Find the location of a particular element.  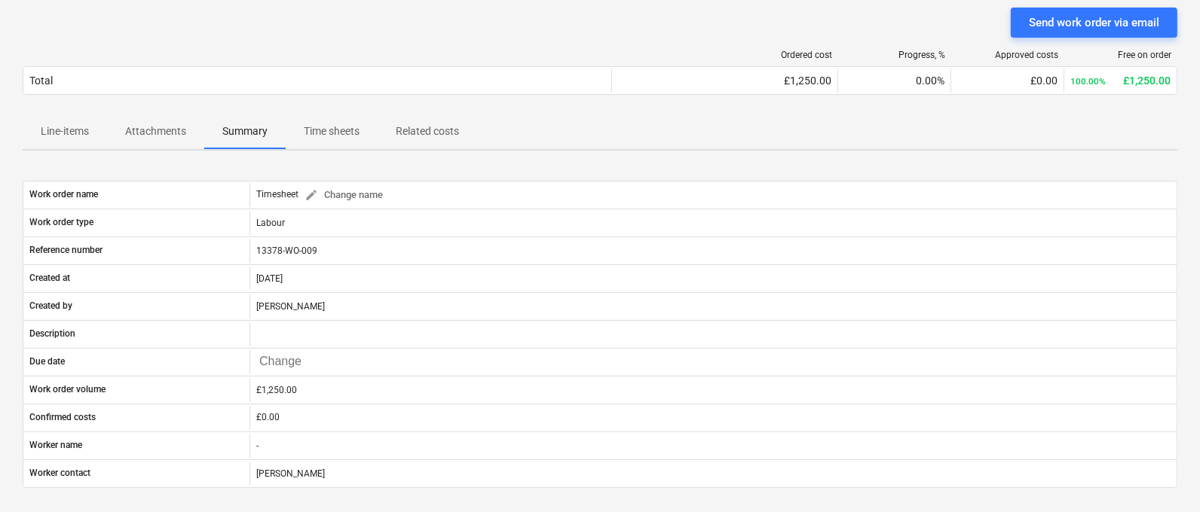

span: edit is located at coordinates (311, 195).